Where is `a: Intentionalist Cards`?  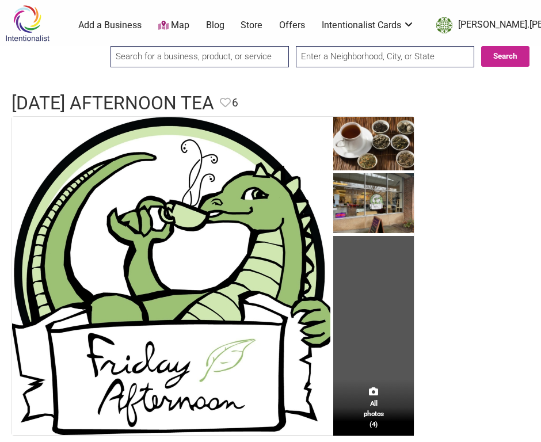
a: Intentionalist Cards is located at coordinates (368, 25).